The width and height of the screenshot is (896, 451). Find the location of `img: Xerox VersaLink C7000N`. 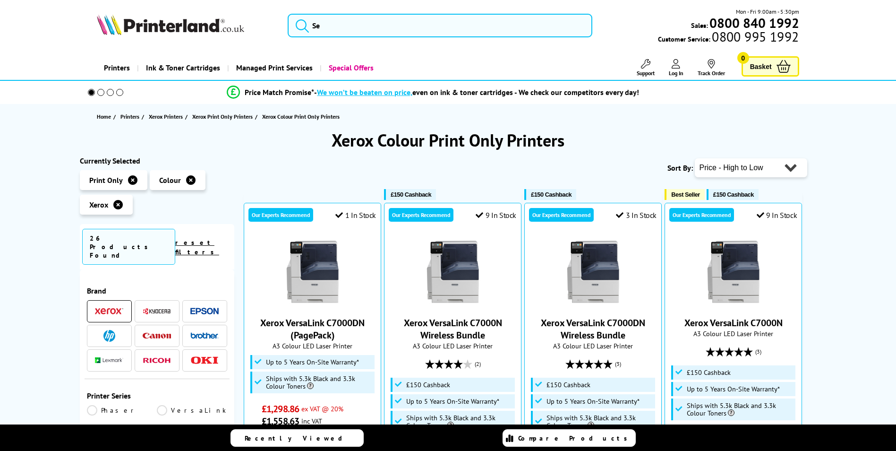

img: Xerox VersaLink C7000N is located at coordinates (734, 272).